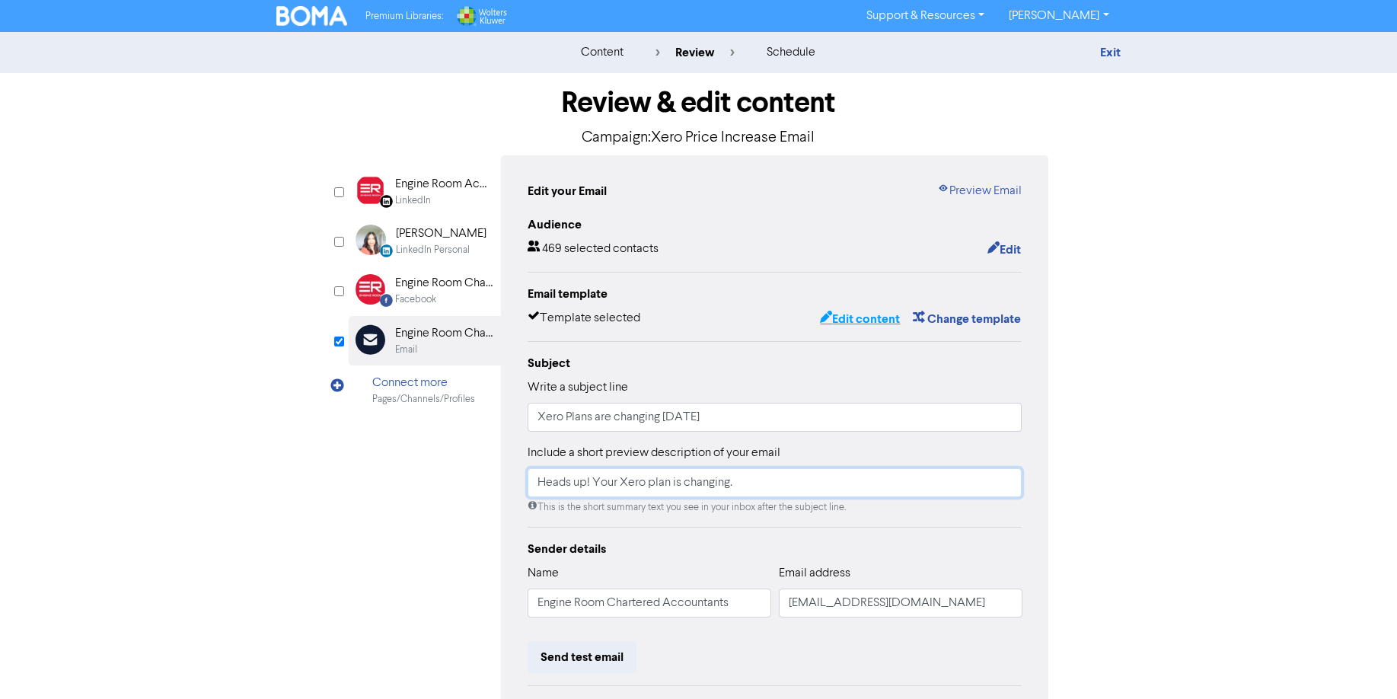 The width and height of the screenshot is (1397, 699). What do you see at coordinates (413, 200) in the screenshot?
I see `div: LinkedIn` at bounding box center [413, 200].